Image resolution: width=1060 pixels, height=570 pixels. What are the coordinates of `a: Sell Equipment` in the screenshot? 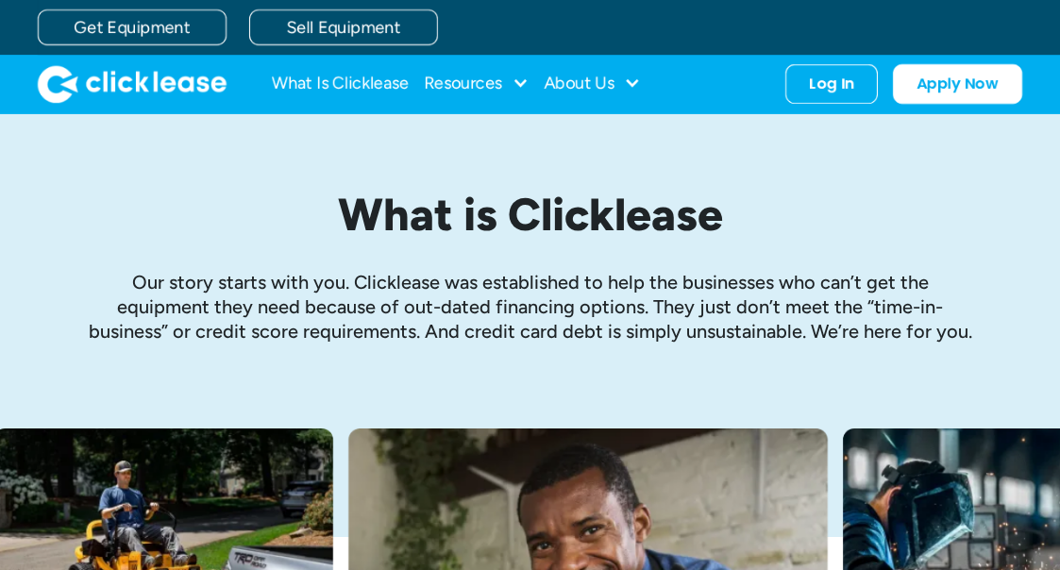 It's located at (343, 27).